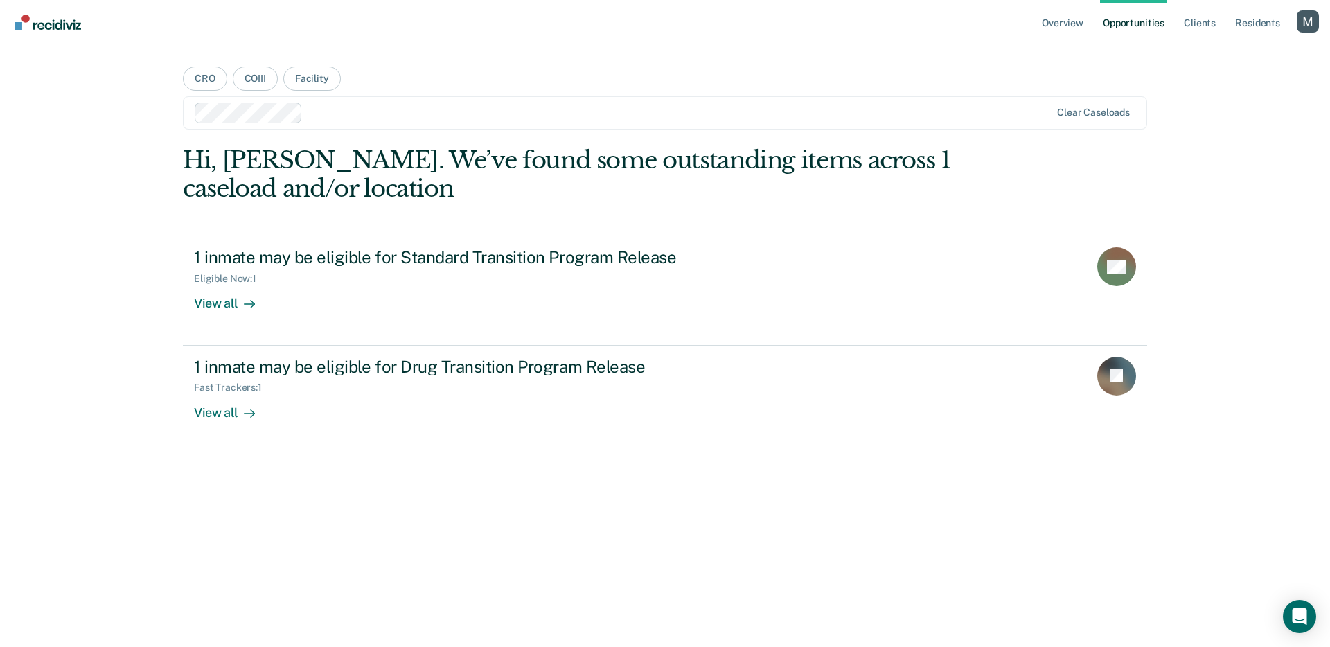  Describe the element at coordinates (312, 78) in the screenshot. I see `button: Facility` at that location.